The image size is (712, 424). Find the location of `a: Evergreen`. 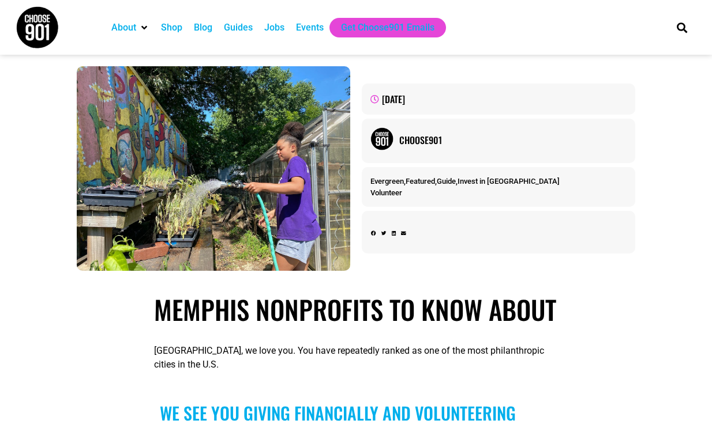

a: Evergreen is located at coordinates (387, 181).